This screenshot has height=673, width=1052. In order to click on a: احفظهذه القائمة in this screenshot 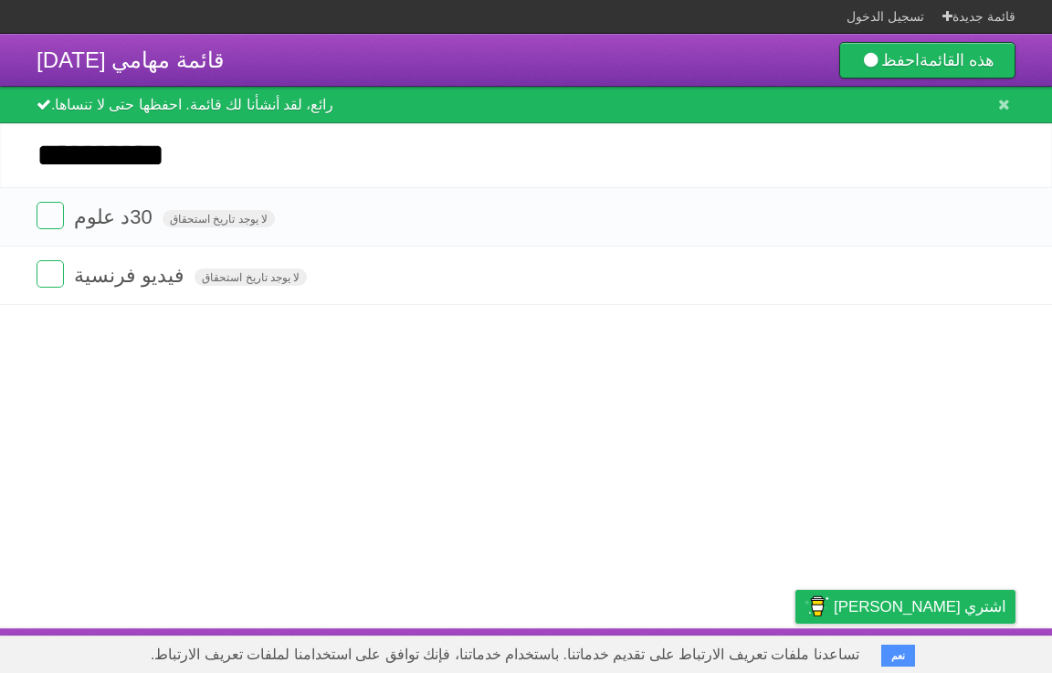, I will do `click(927, 60)`.